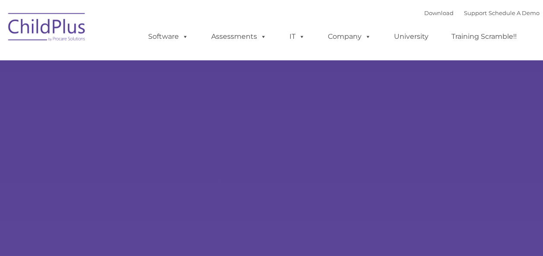 This screenshot has height=256, width=543. What do you see at coordinates (475, 13) in the screenshot?
I see `a: Support` at bounding box center [475, 13].